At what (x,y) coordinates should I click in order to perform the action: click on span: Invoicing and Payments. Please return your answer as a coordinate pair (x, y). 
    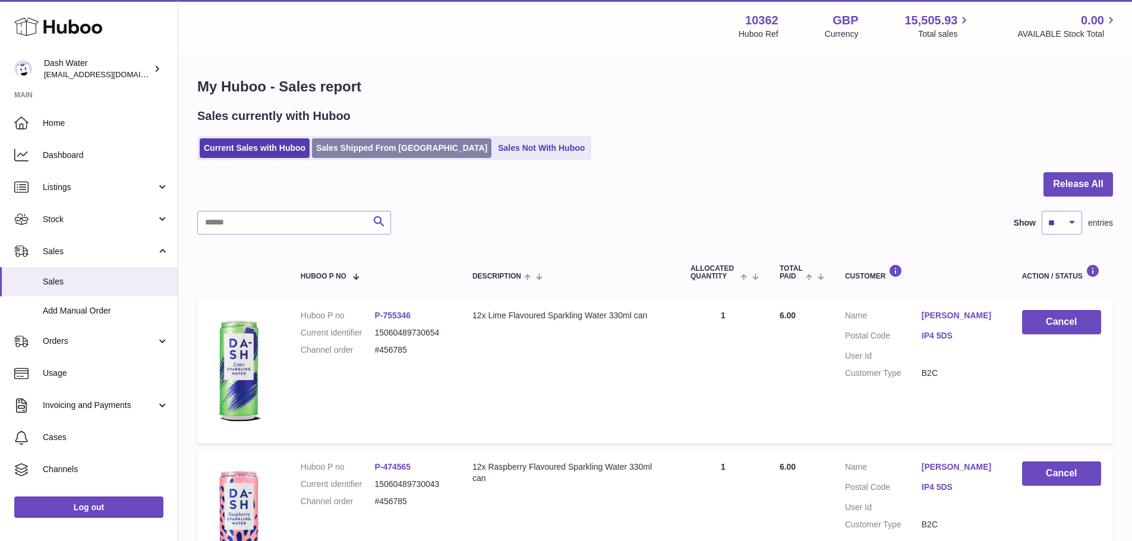
    Looking at the image, I should click on (99, 405).